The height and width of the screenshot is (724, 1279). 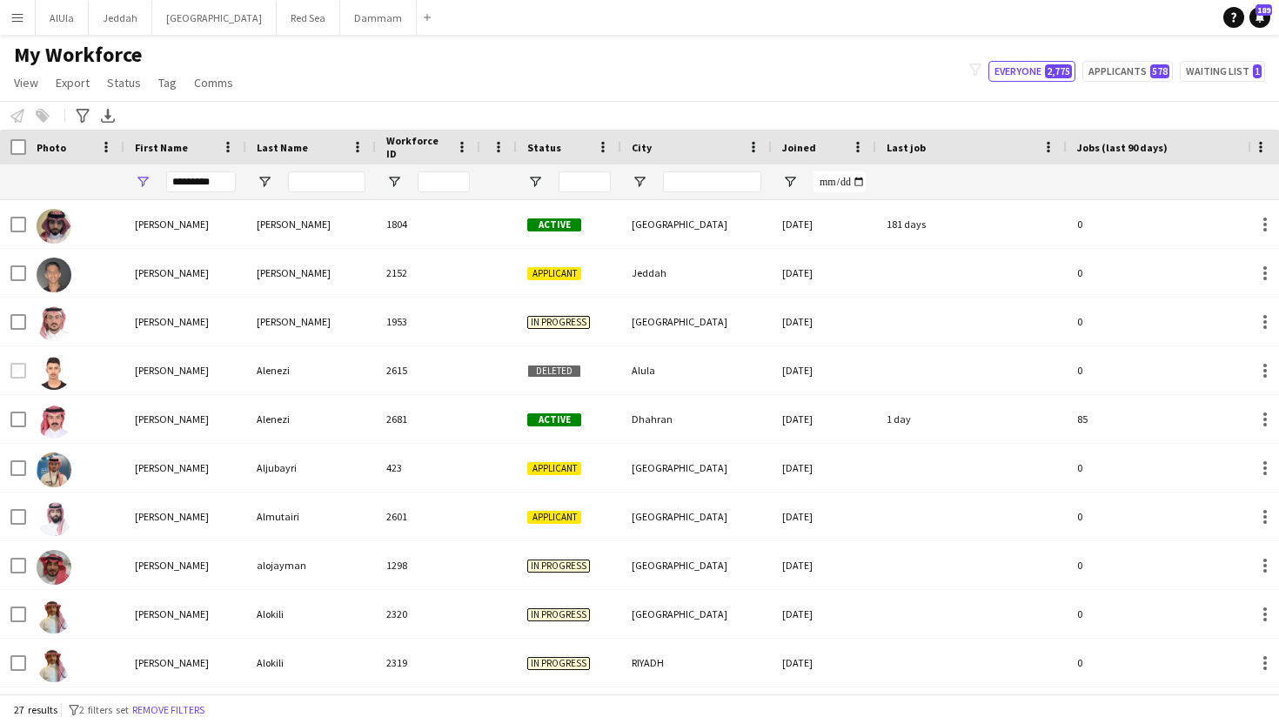 I want to click on div: RIYADH, so click(x=696, y=662).